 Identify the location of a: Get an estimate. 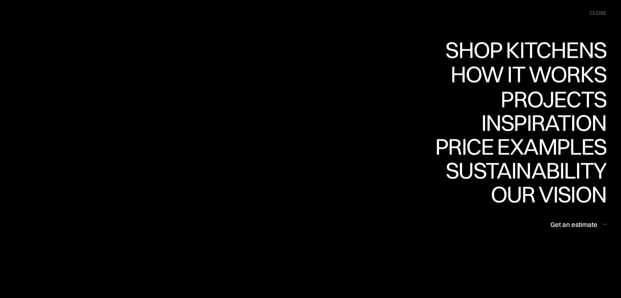
(578, 224).